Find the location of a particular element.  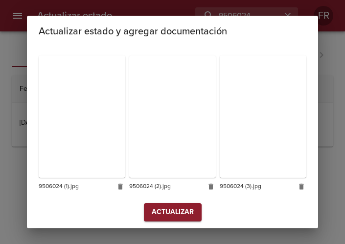

span: 9506024 (3).jpg is located at coordinates (256, 186).